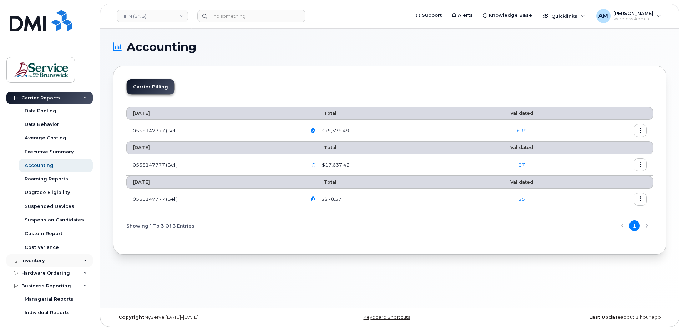 The image size is (683, 327). What do you see at coordinates (522, 165) in the screenshot?
I see `a: 37` at bounding box center [522, 165].